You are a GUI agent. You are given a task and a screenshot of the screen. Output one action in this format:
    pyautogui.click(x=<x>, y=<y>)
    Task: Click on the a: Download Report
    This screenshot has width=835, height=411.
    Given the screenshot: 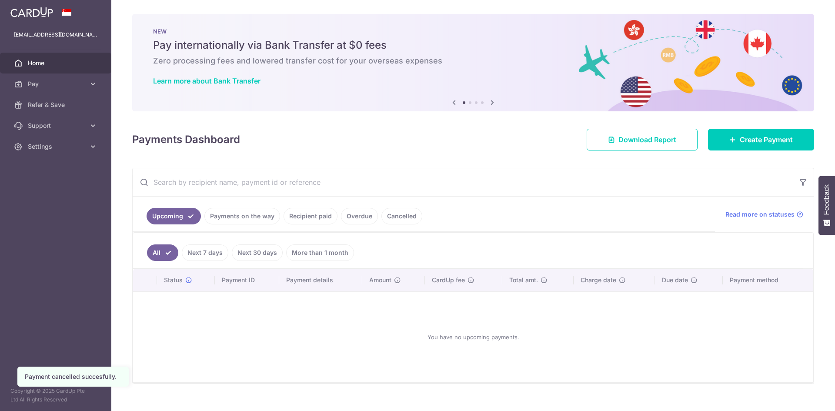 What is the action you would take?
    pyautogui.click(x=642, y=140)
    